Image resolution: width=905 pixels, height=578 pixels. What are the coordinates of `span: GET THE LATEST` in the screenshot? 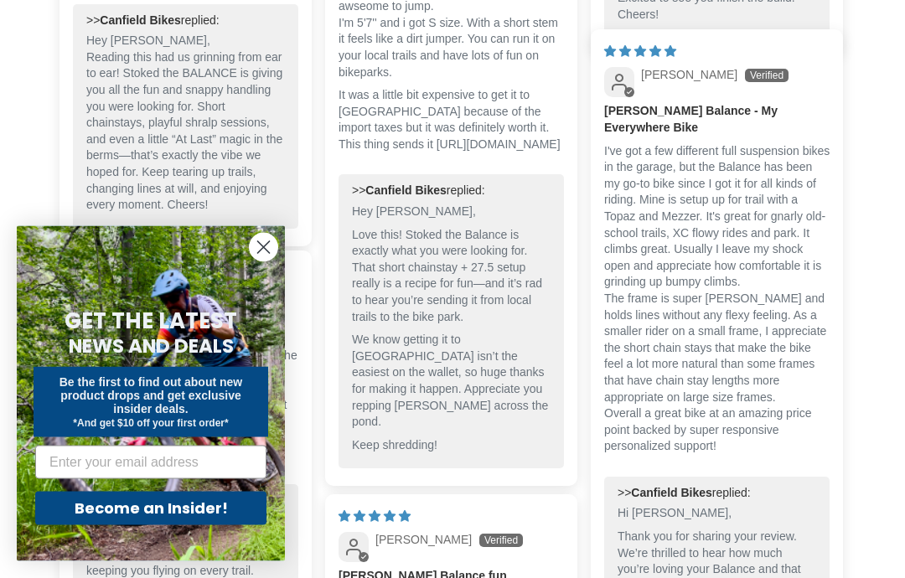 It's located at (151, 321).